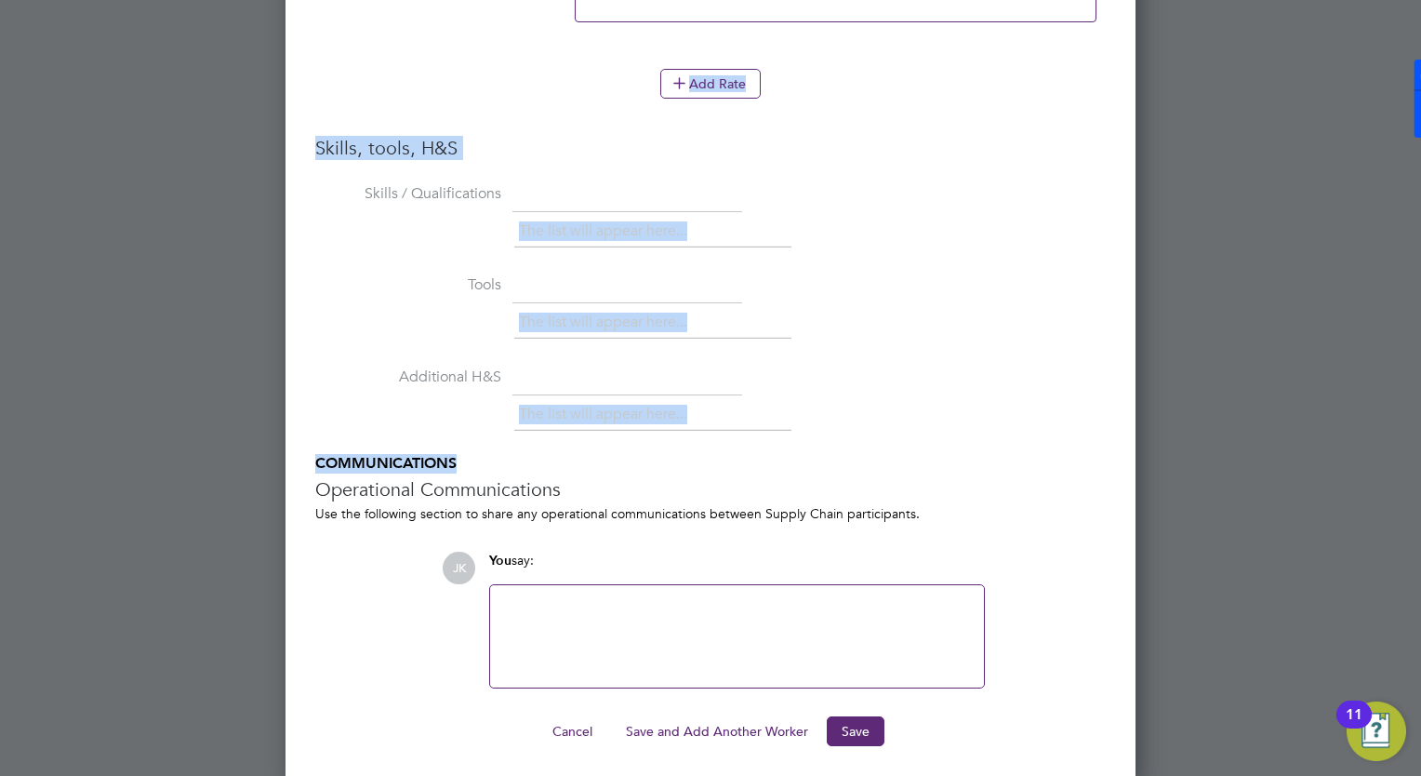 The width and height of the screenshot is (1421, 776). Describe the element at coordinates (717, 731) in the screenshot. I see `button: Save and Add Another Worker` at that location.